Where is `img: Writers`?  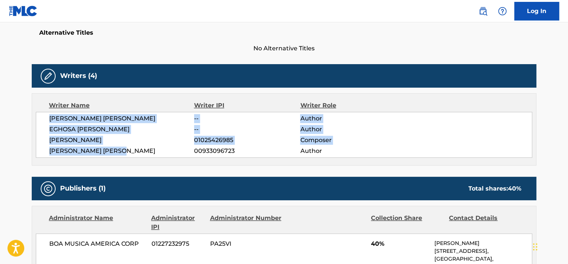
img: Writers is located at coordinates (48, 76).